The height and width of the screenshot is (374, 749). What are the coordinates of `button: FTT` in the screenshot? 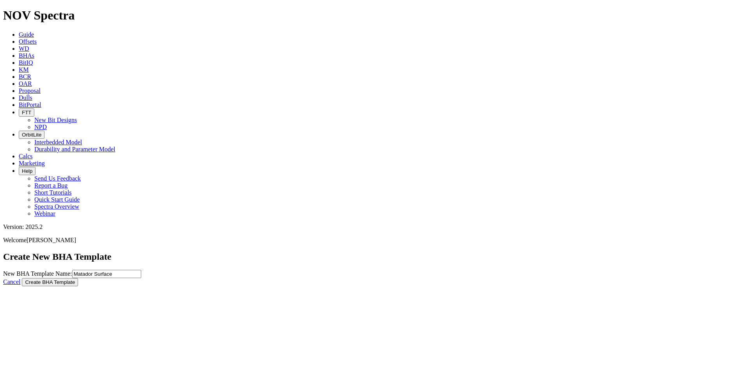 It's located at (27, 112).